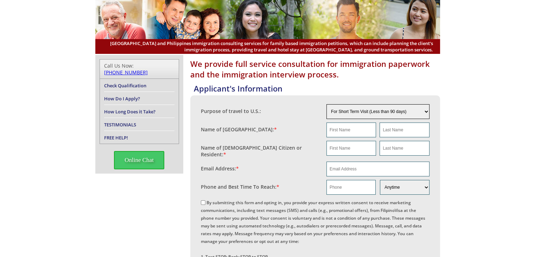 The image size is (535, 257). Describe the element at coordinates (122, 99) in the screenshot. I see `a: How Do I Apply?` at that location.